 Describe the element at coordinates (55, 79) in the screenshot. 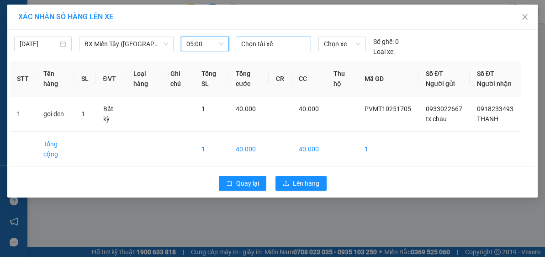

I see `th: Tên hàng` at that location.